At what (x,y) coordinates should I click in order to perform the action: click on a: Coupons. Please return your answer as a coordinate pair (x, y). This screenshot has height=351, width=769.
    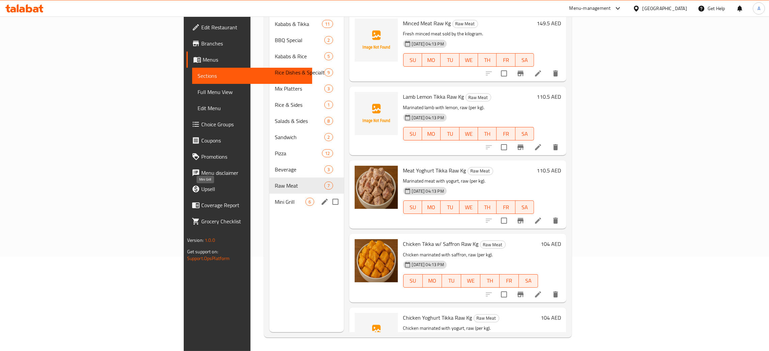
    Looking at the image, I should click on (249, 140).